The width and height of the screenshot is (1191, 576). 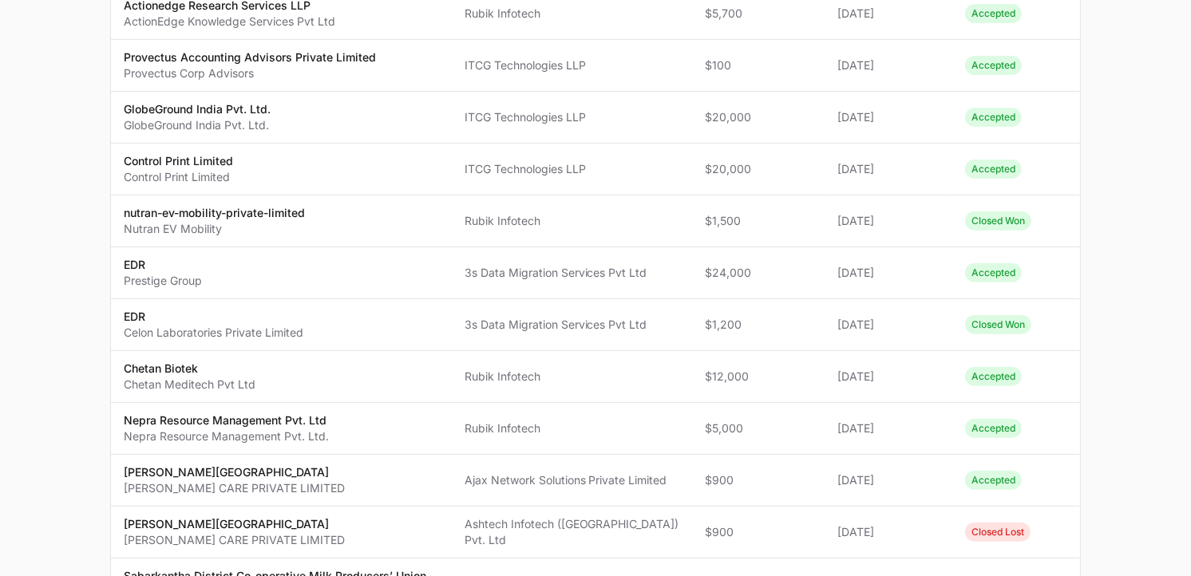 I want to click on p: Chetan Meditech Pvt Ltd, so click(x=189, y=385).